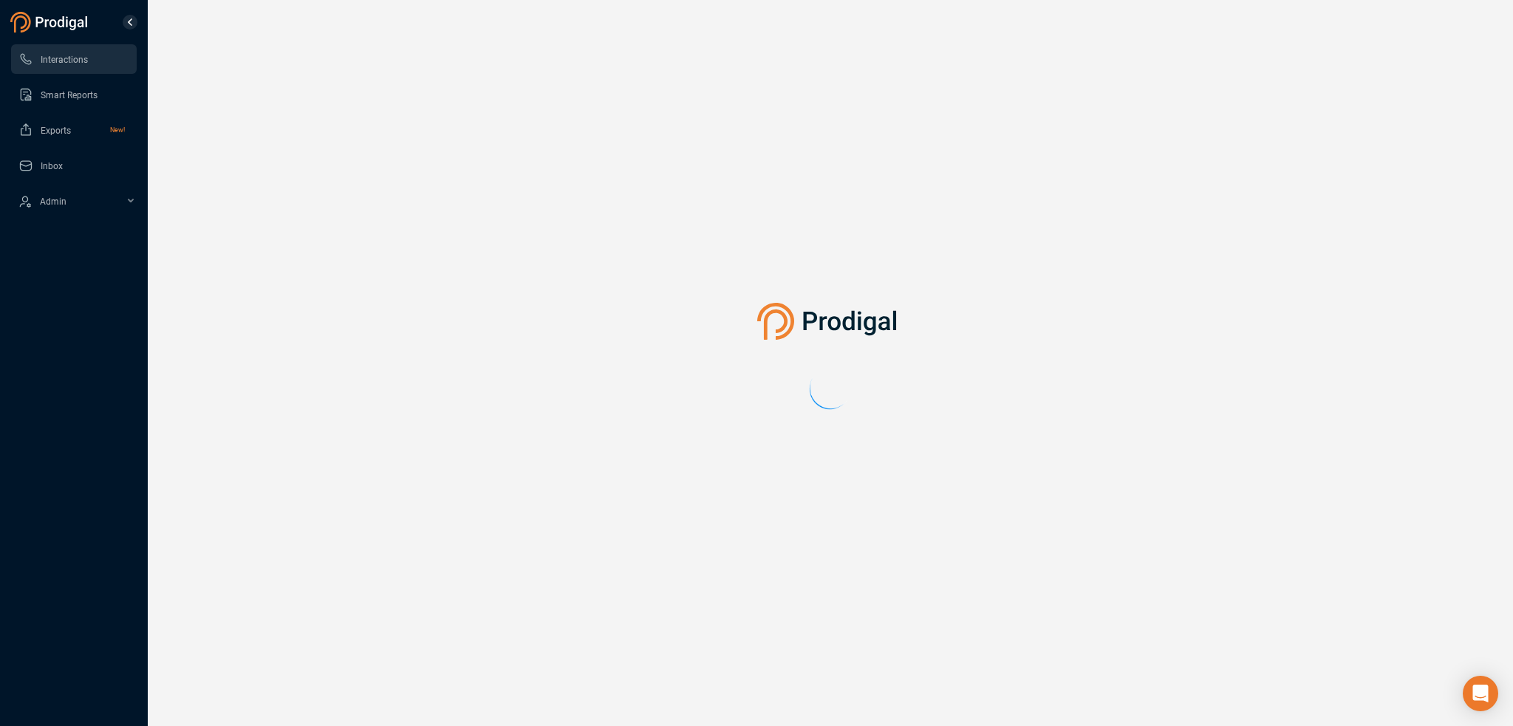 The width and height of the screenshot is (1513, 726). What do you see at coordinates (53, 202) in the screenshot?
I see `span: Admin` at bounding box center [53, 202].